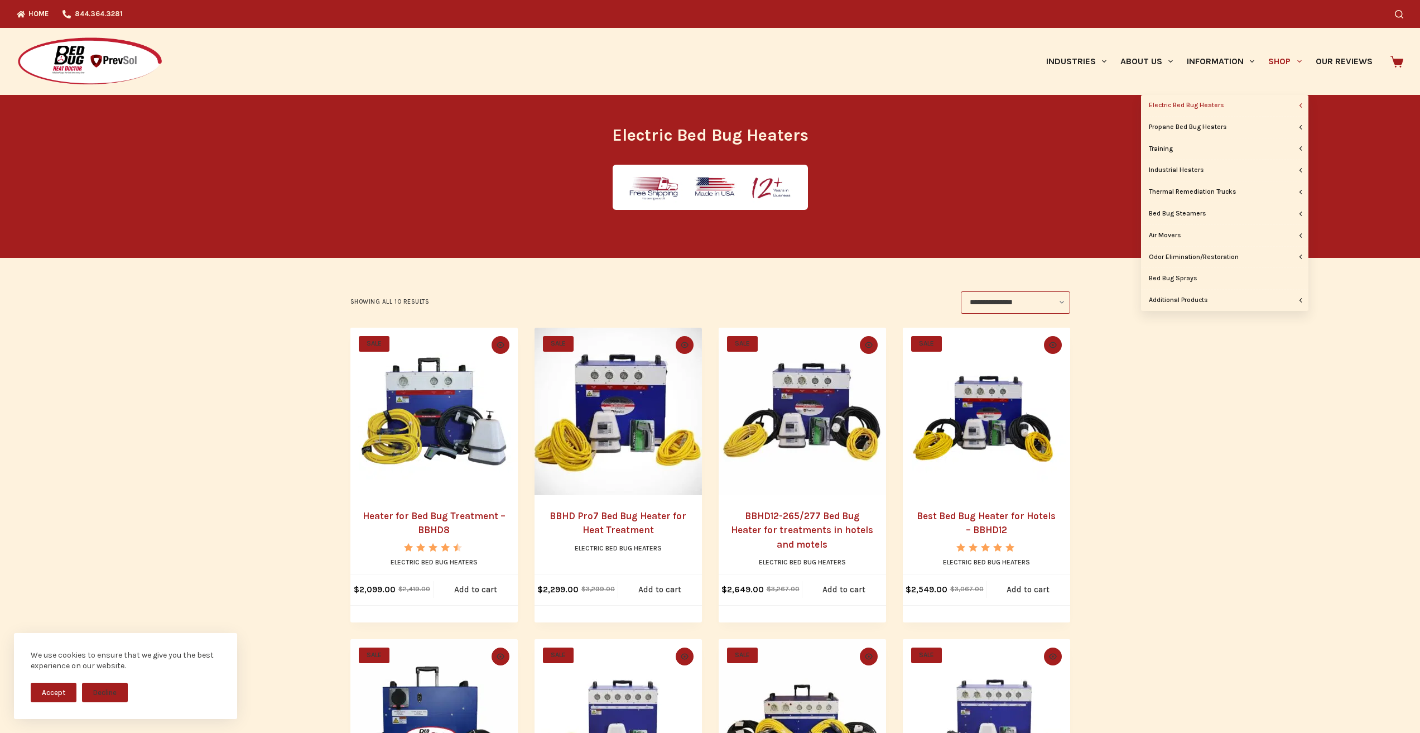 This screenshot has height=733, width=1420. Describe the element at coordinates (1225, 235) in the screenshot. I see `a: Air Movers` at that location.